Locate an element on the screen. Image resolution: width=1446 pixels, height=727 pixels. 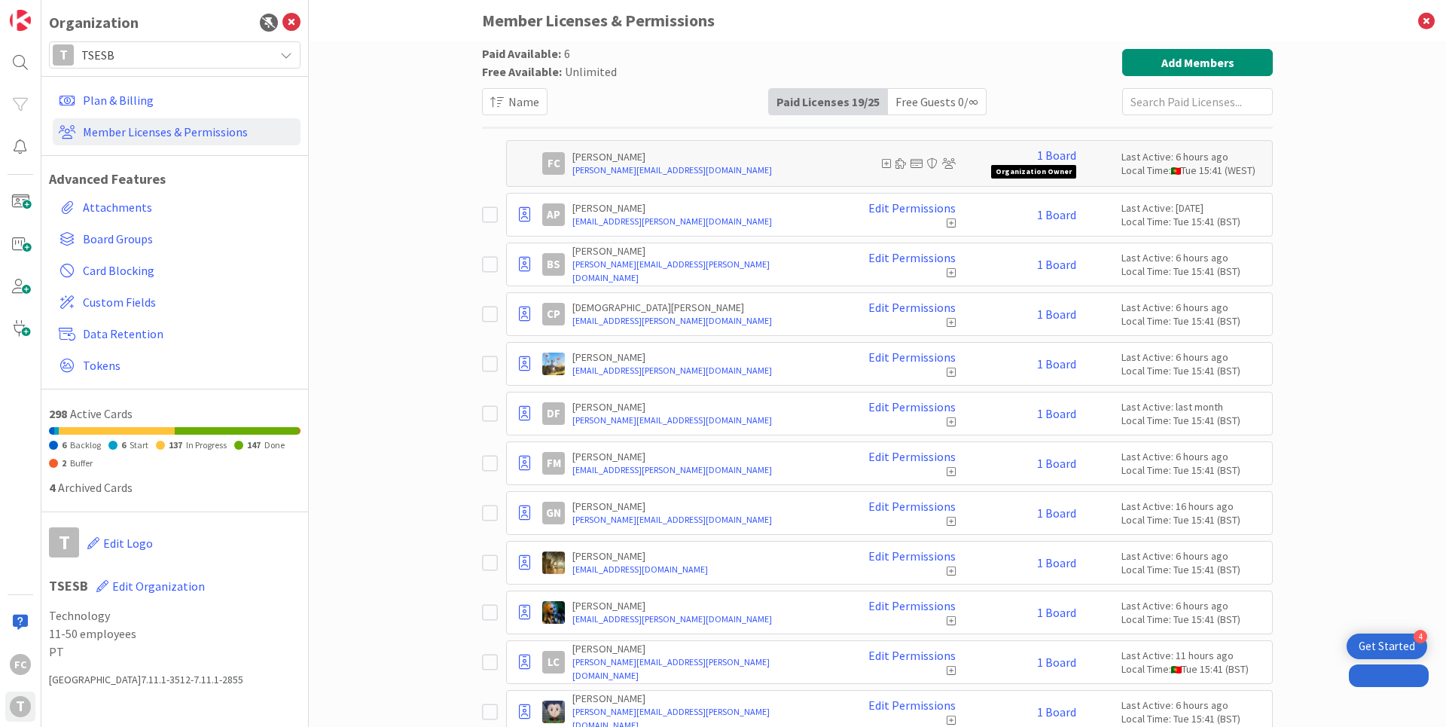
div: Last Active: 16 hours ago is located at coordinates (1193, 506).